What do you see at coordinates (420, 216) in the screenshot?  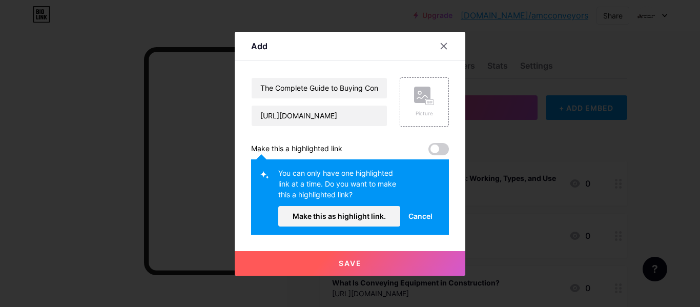 I see `span: Cancel` at bounding box center [420, 216].